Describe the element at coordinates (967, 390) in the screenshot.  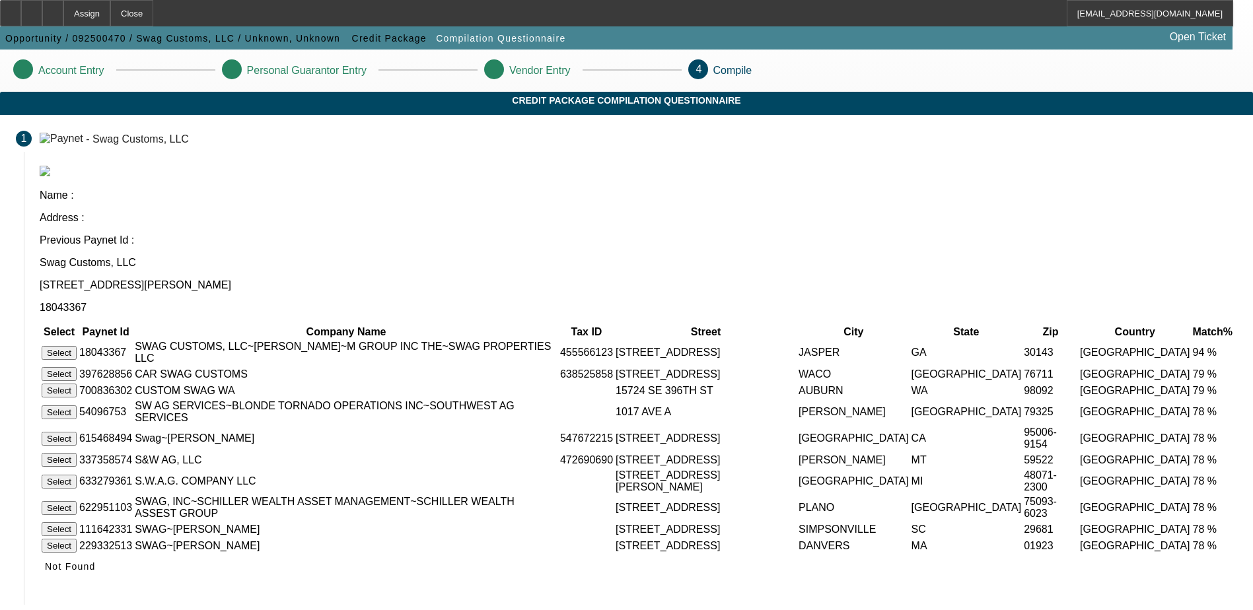
I see `td: WA` at that location.